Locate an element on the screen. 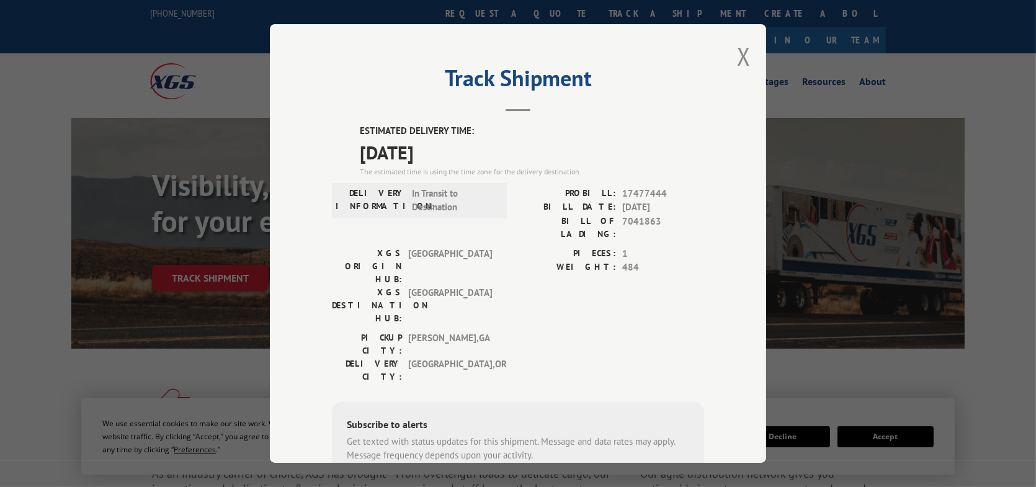 The height and width of the screenshot is (487, 1036). label: DELIVERY INFORMATION: is located at coordinates (370, 200).